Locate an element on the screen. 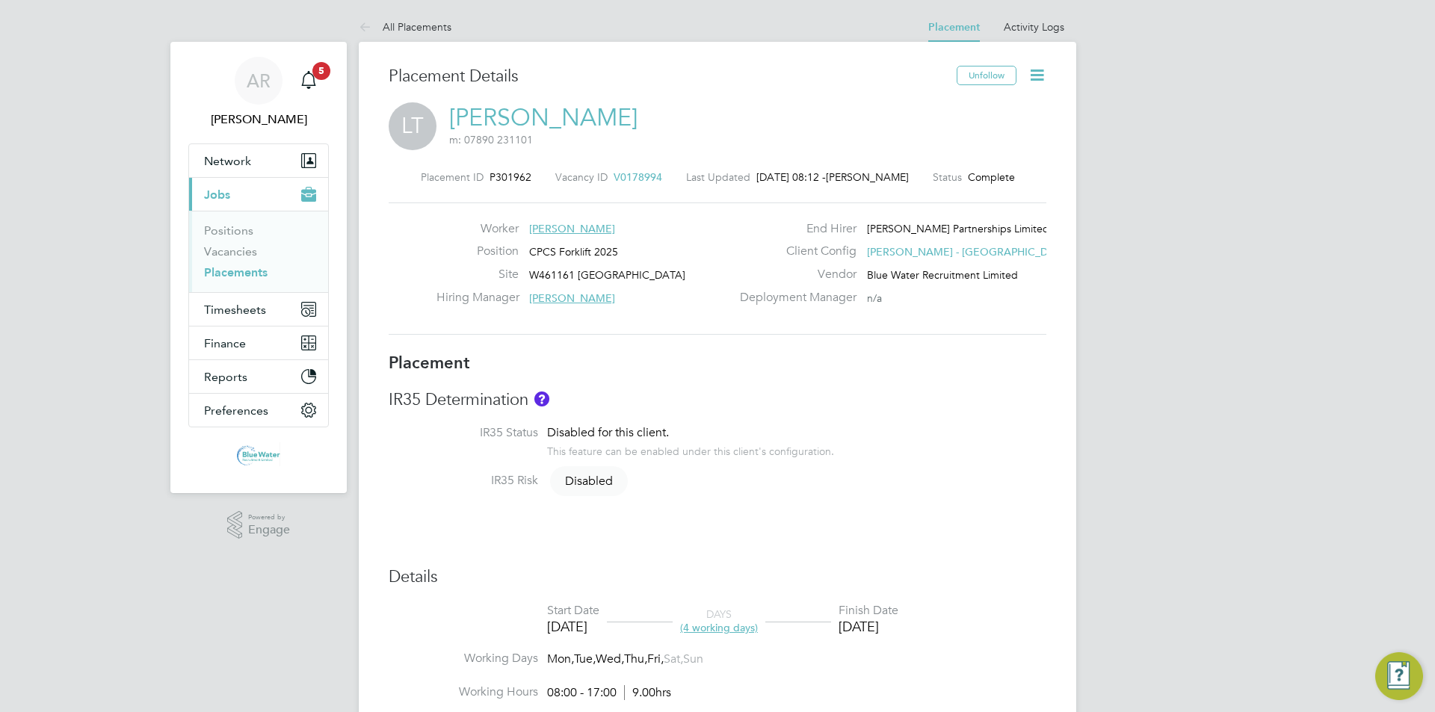 This screenshot has height=712, width=1435. span: n/a is located at coordinates (875, 298).